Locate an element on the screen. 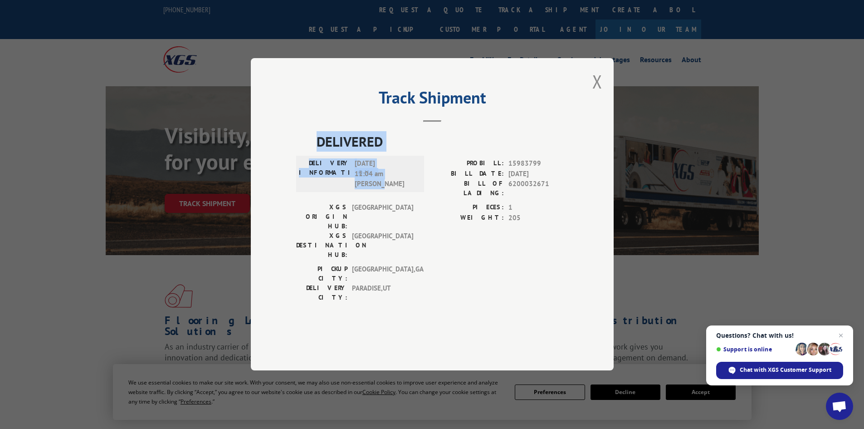 This screenshot has height=429, width=864. h2: Track Shipment is located at coordinates (432, 100).